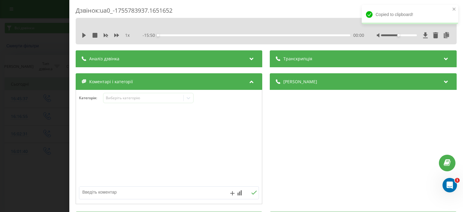  I want to click on span: - 15:50, so click(151, 35).